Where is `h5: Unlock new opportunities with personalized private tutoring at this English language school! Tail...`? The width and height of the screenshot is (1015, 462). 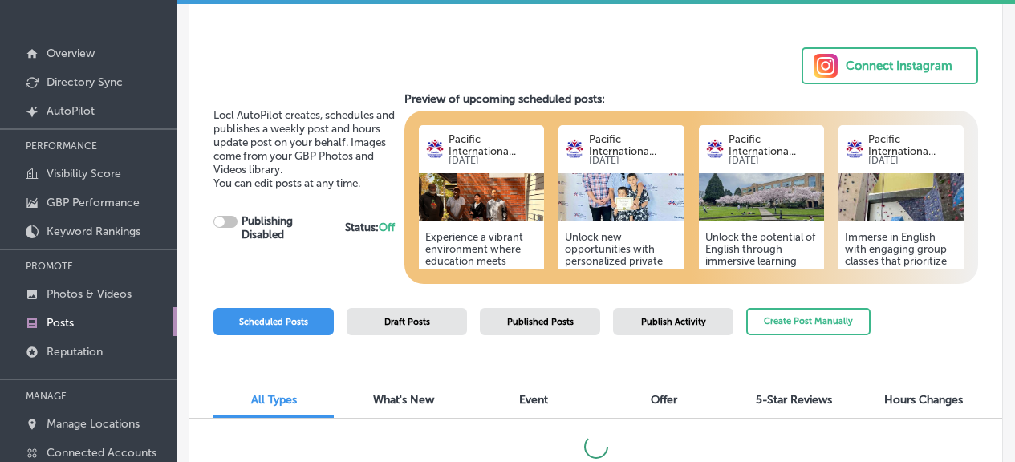
h5: Unlock new opportunities with personalized private tutoring at this English language school! Tail... is located at coordinates (621, 321).